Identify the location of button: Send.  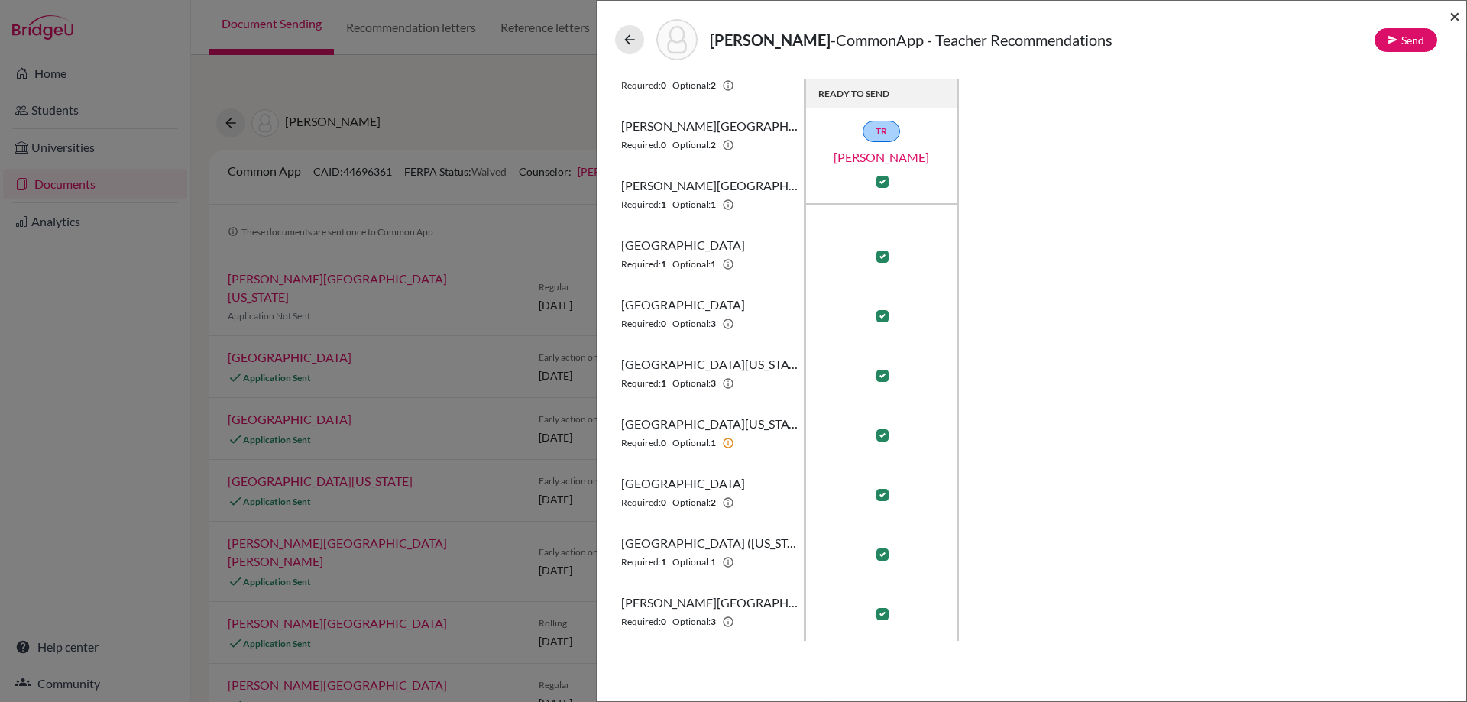
(1406, 40).